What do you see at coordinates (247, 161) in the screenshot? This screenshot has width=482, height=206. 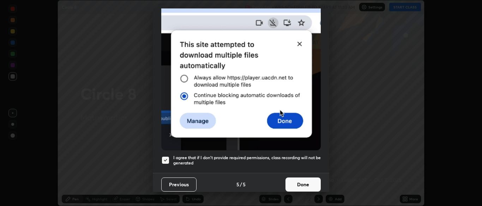 I see `h5: I agree that if I don't provide required permissions, class recording will not be generated` at bounding box center [247, 161].